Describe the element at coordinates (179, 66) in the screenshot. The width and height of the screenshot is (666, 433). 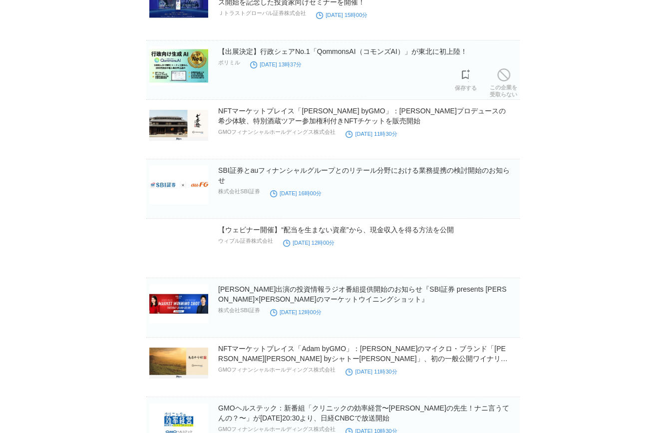
I see `img: 88829-537-2cc12d36849465dc8166bdd3aad8a0a7-3900x2206.jpg` at that location.